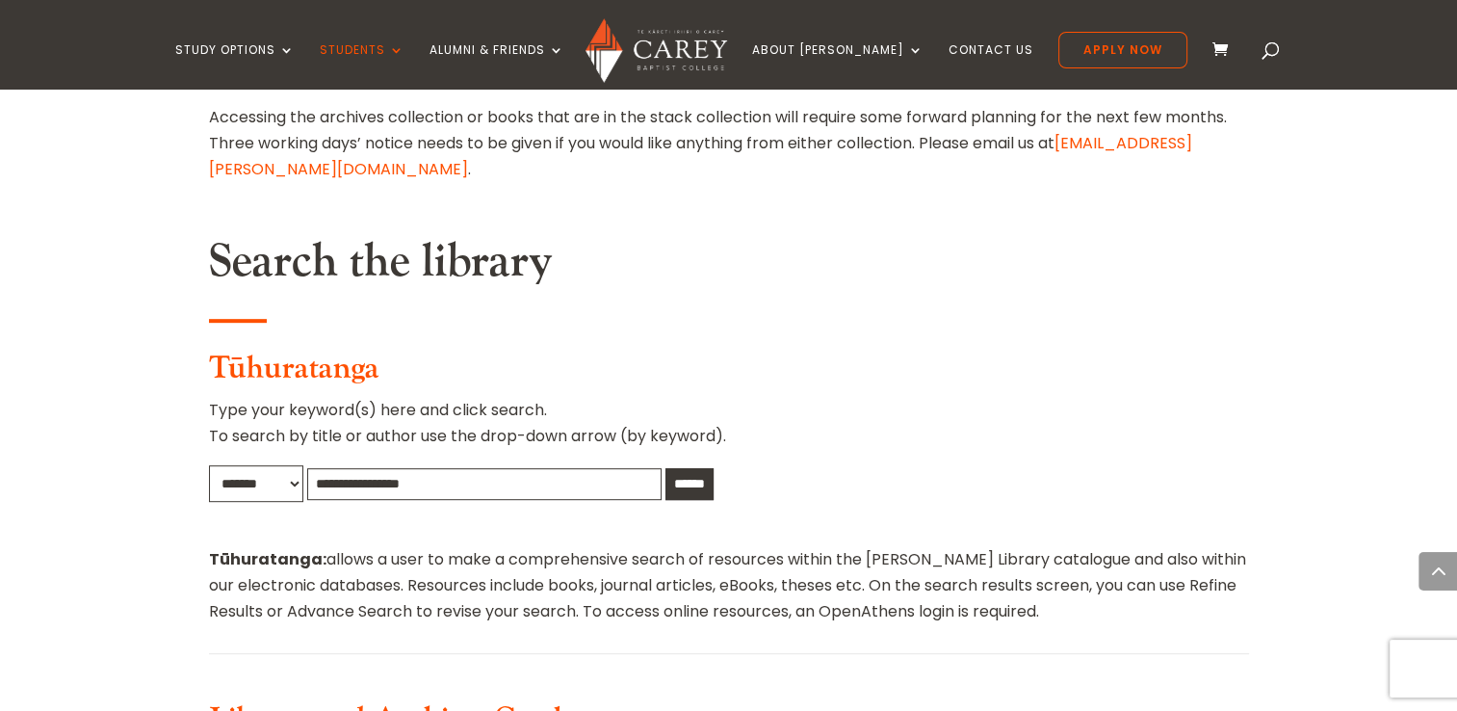 The width and height of the screenshot is (1457, 711). Describe the element at coordinates (729, 144) in the screenshot. I see `p: Accessing the archives collection or books that are in the stack collection will require some for...` at that location.